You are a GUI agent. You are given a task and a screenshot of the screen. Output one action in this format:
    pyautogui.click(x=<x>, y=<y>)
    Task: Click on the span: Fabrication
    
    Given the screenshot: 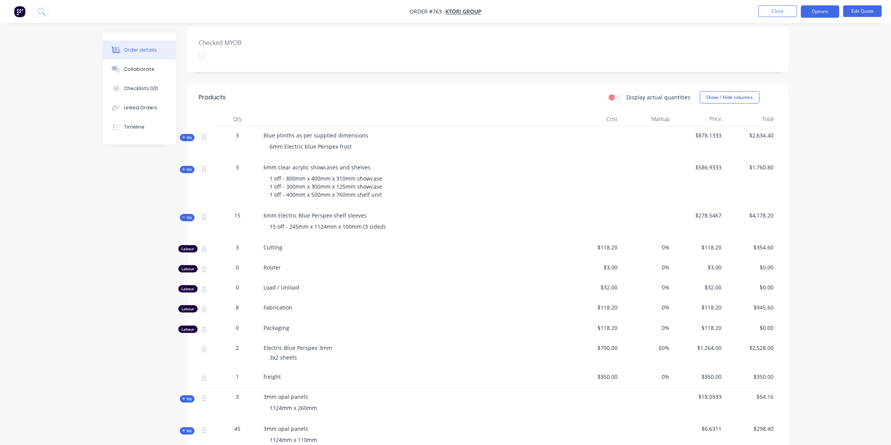 What is the action you would take?
    pyautogui.click(x=278, y=308)
    